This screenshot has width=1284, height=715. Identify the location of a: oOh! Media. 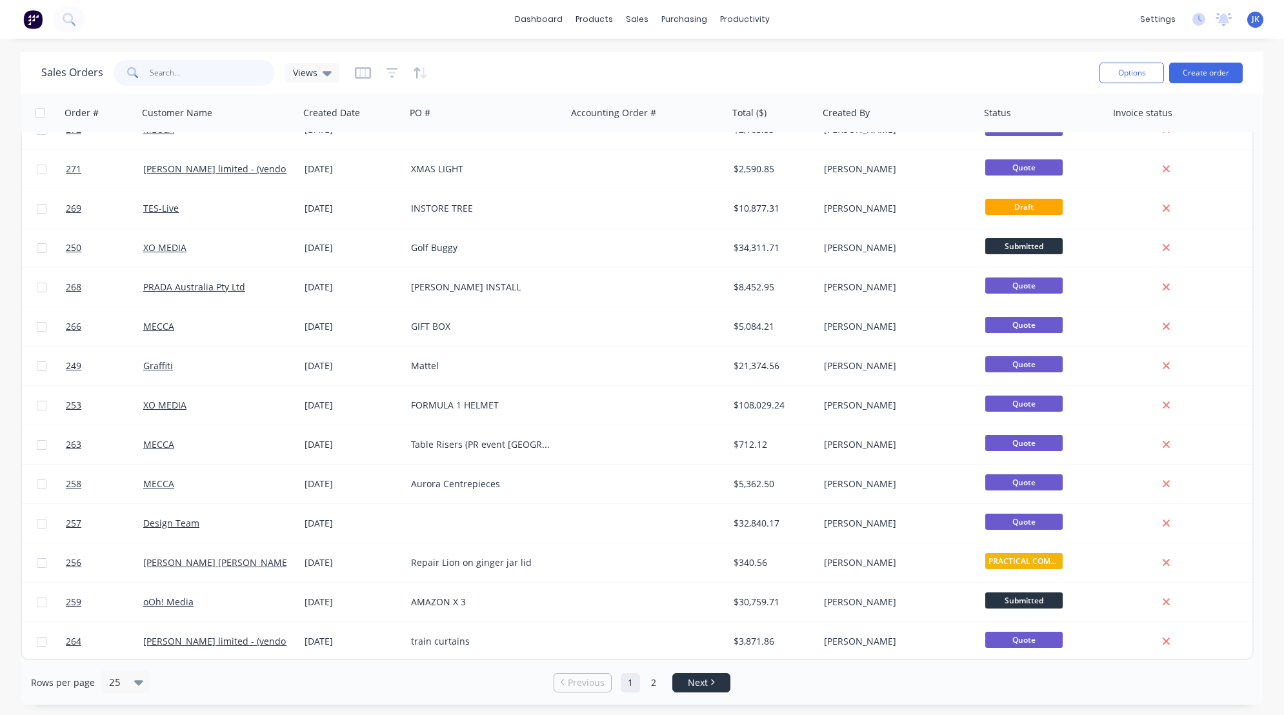
(168, 601).